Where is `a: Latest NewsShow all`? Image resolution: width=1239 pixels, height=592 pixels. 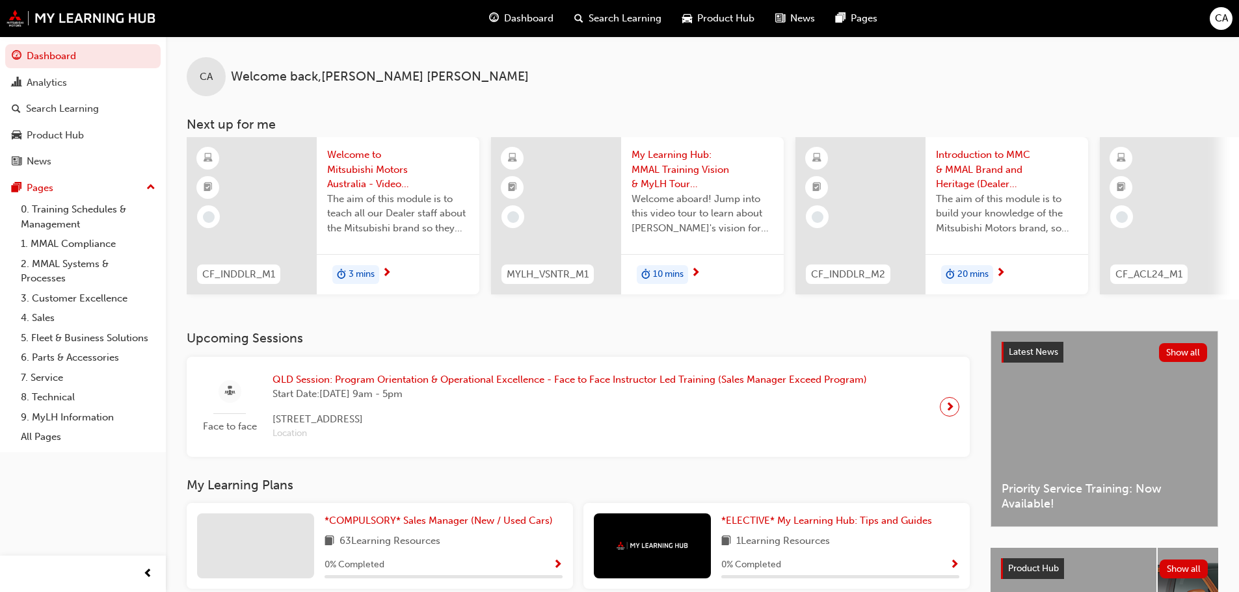 a: Latest NewsShow all is located at coordinates (1104, 352).